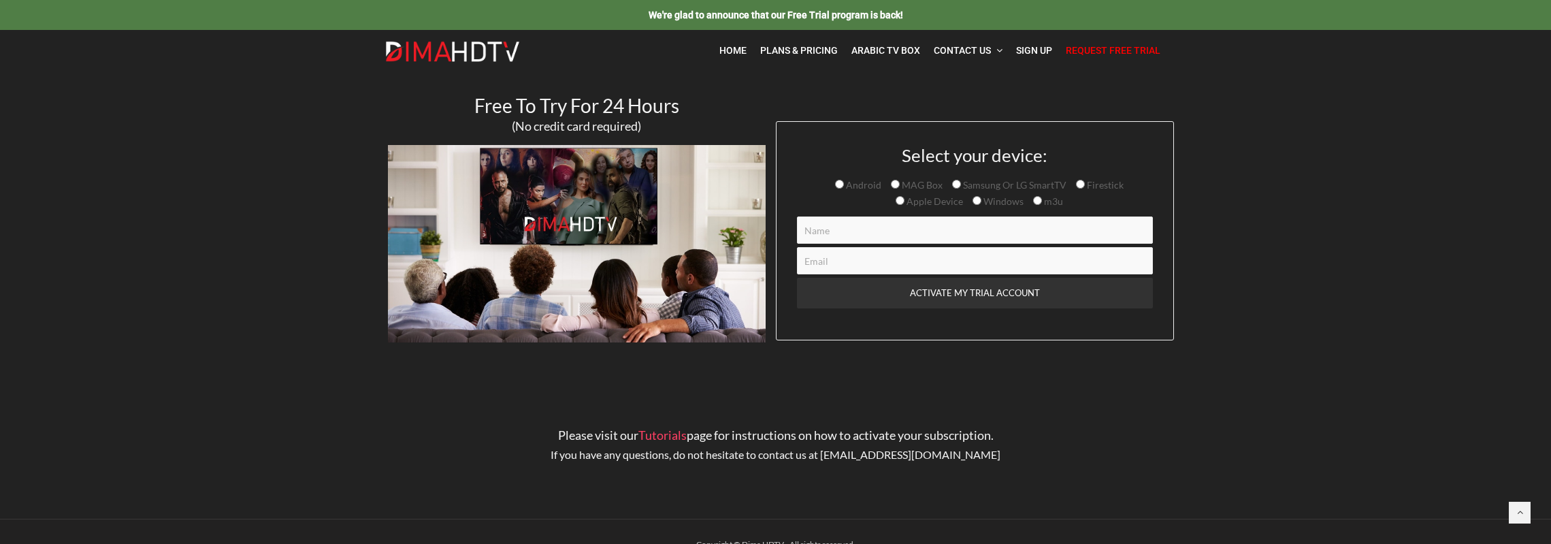  I want to click on span: Apple Device, so click(933, 201).